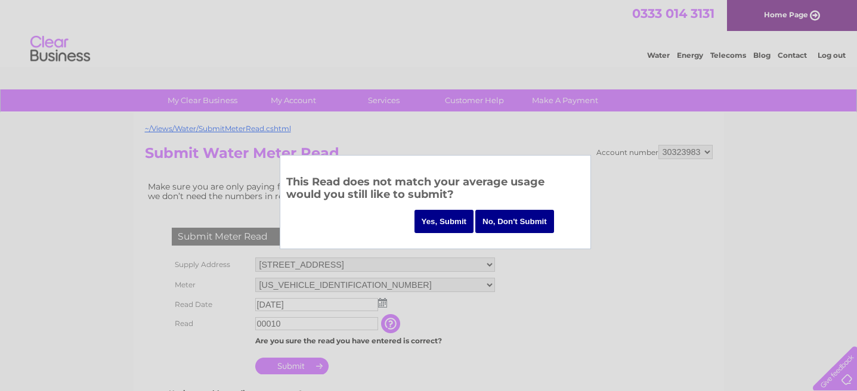 This screenshot has height=391, width=857. Describe the element at coordinates (673, 13) in the screenshot. I see `a: 0333 014 3131` at that location.